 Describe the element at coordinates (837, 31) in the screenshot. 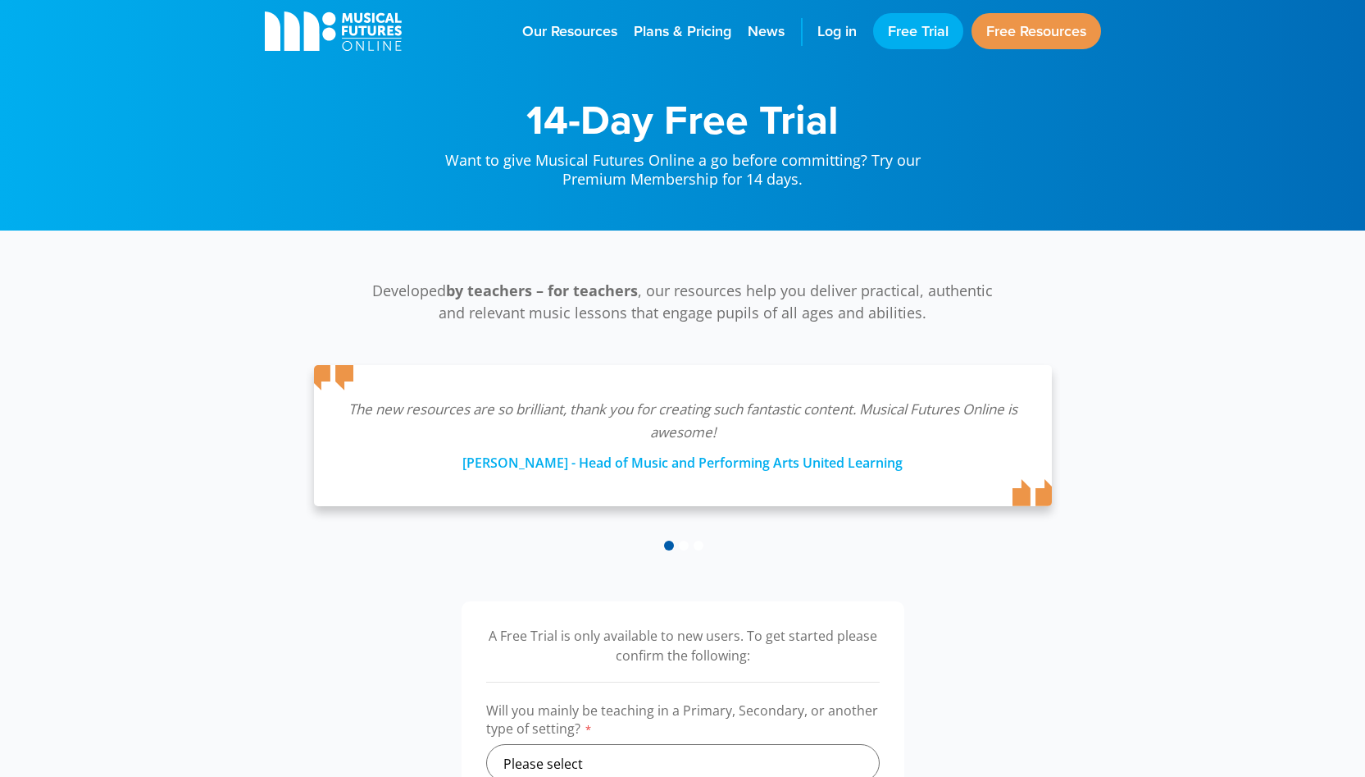

I see `span: Log in` at that location.